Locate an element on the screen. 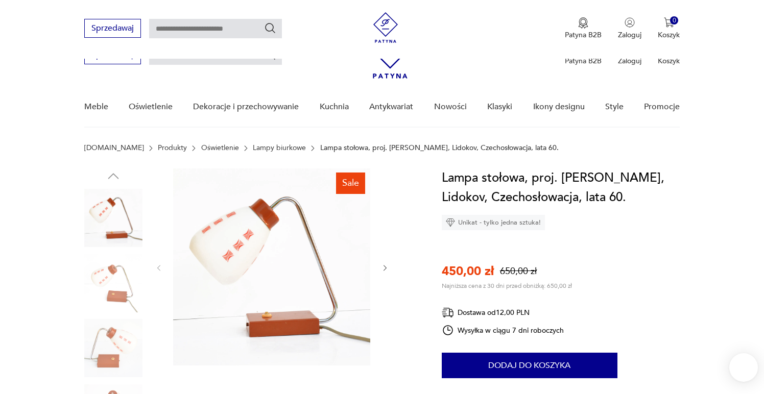 The height and width of the screenshot is (394, 764). a: Antykwariat is located at coordinates (391, 107).